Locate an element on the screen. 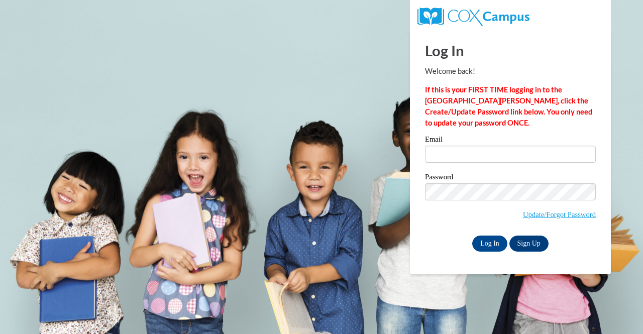 The width and height of the screenshot is (643, 334). a: Sign Up is located at coordinates (529, 244).